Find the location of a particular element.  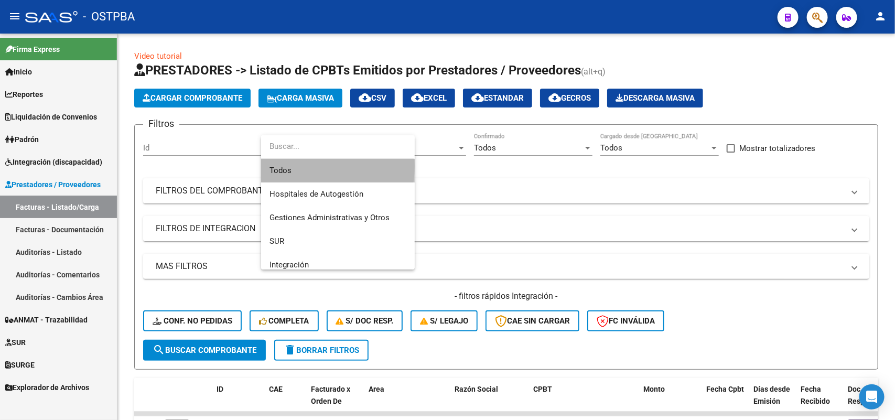

input: dropdown search is located at coordinates (337, 146).